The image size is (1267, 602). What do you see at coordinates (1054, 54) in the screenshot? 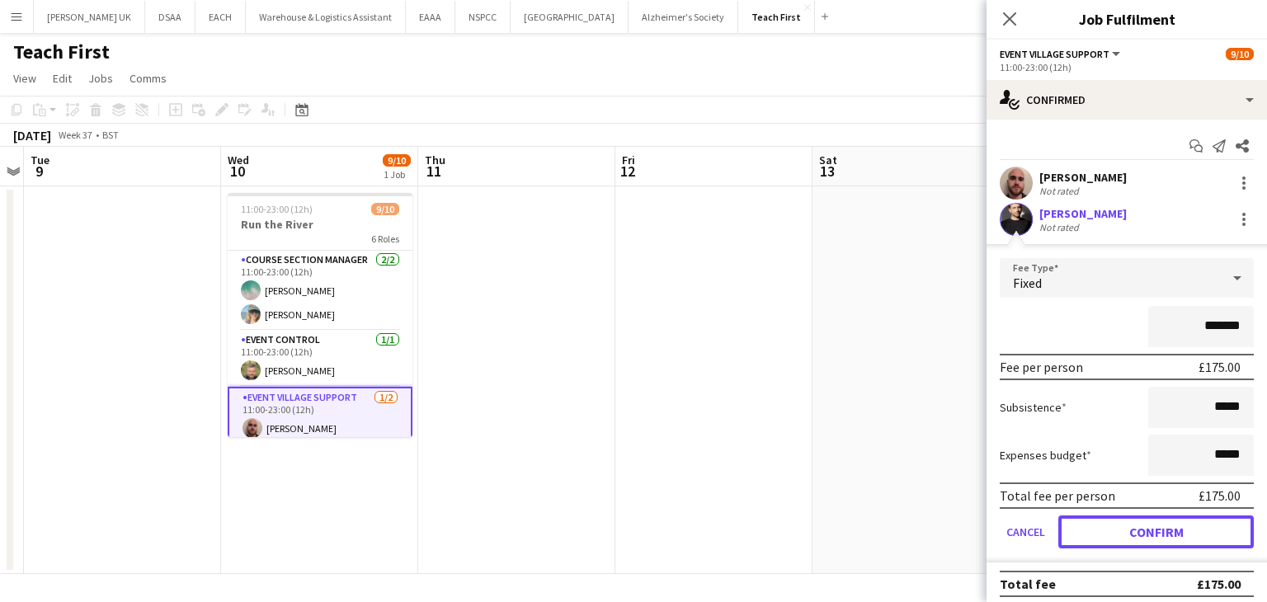
I see `span: Event Village Support` at bounding box center [1054, 54].